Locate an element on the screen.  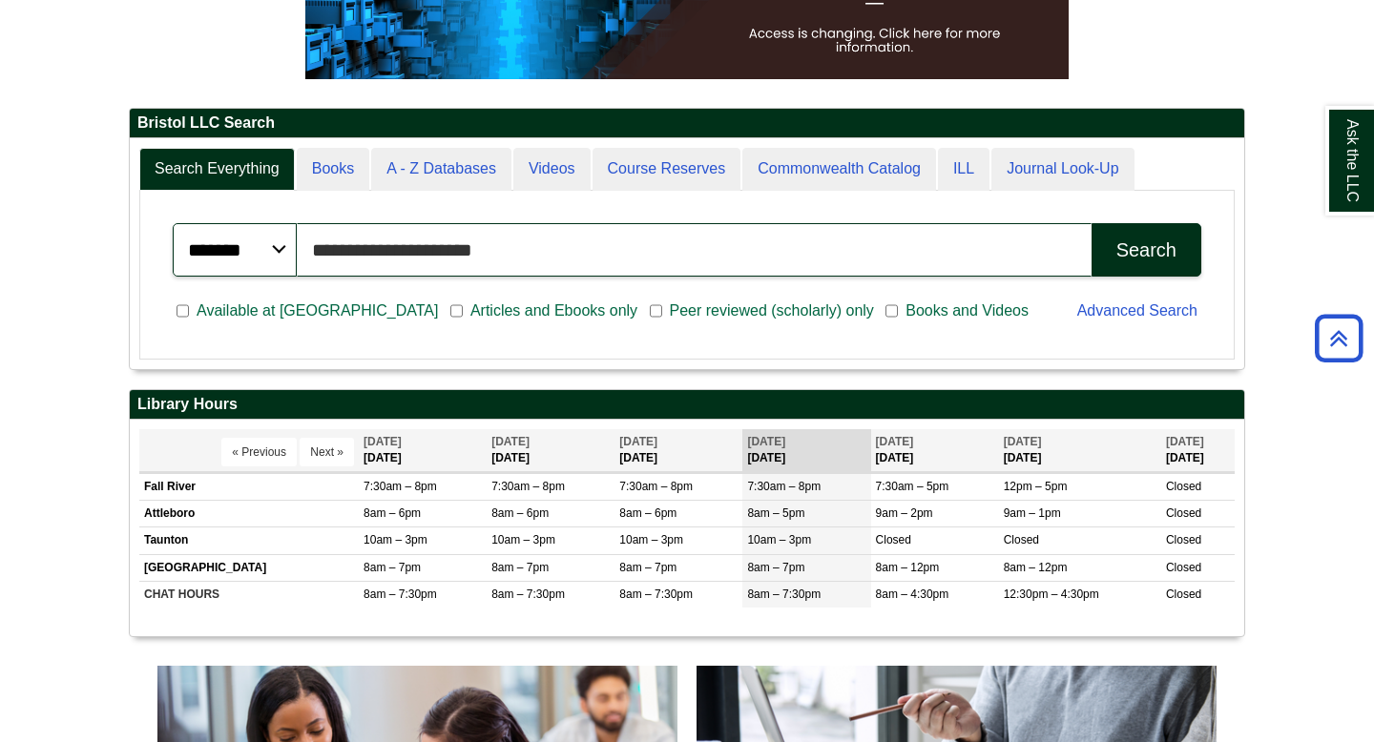
a: A - Z Databases is located at coordinates (441, 169).